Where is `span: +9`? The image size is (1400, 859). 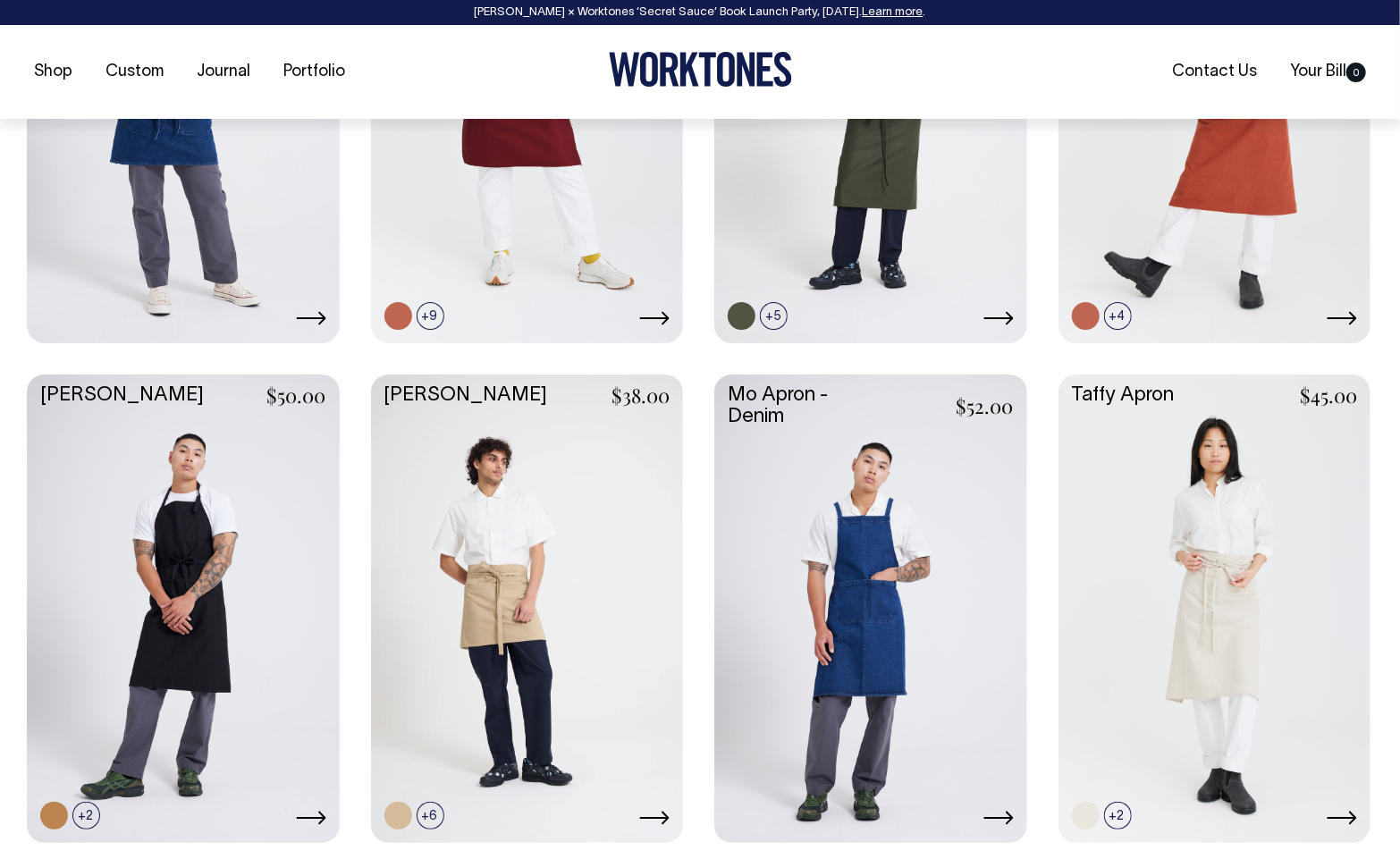
span: +9 is located at coordinates (430, 315).